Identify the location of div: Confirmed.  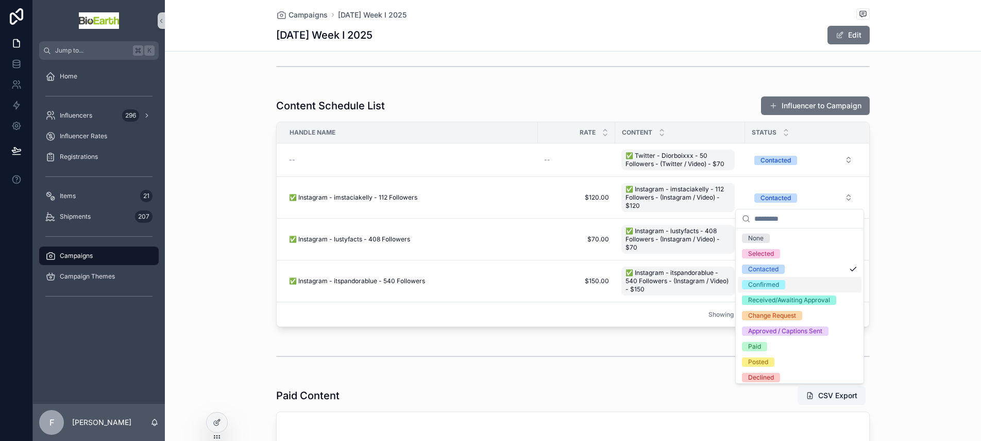
(764, 284).